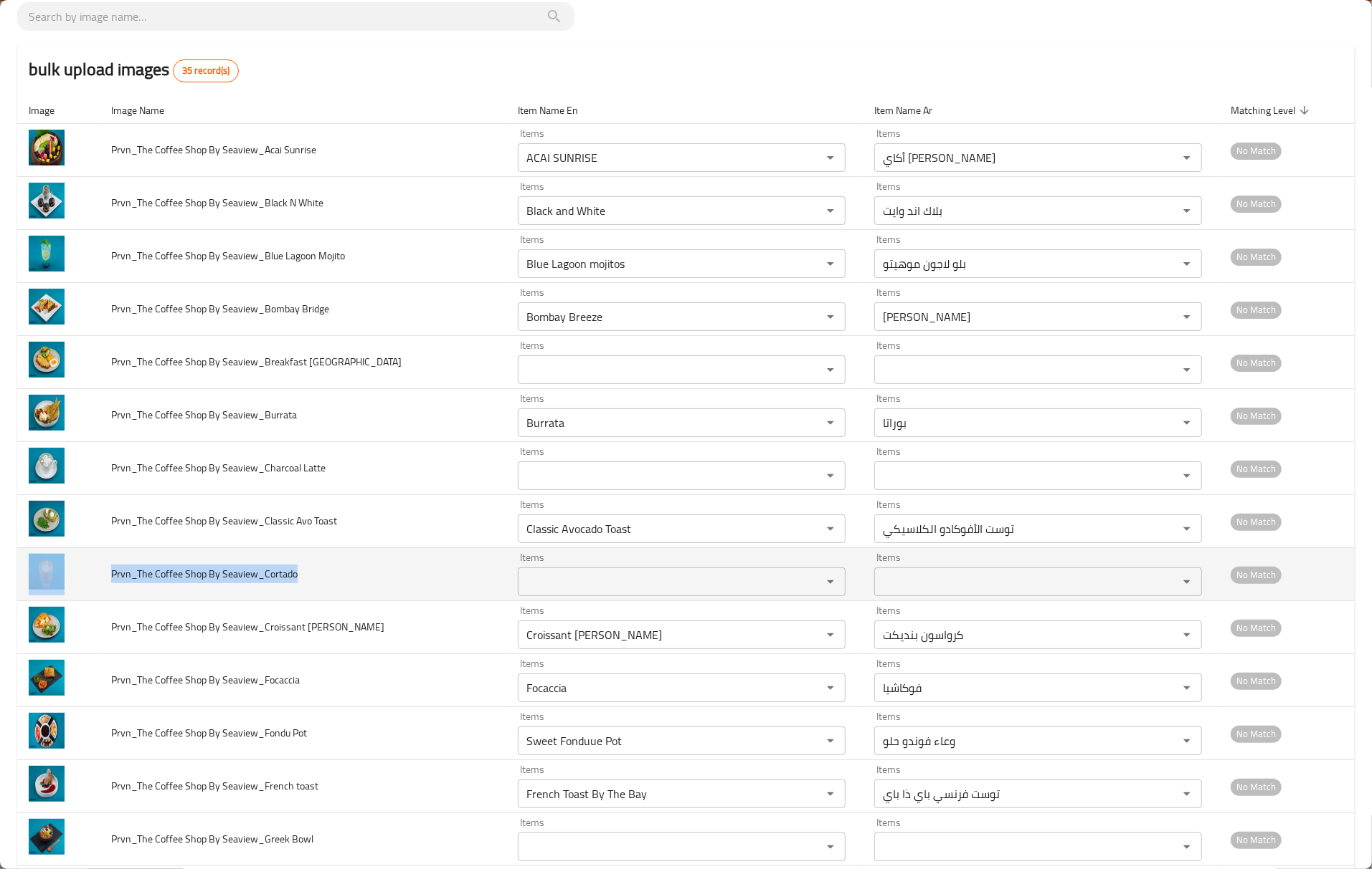  What do you see at coordinates (218, 468) in the screenshot?
I see `span: Prvn_The Coffee Shop By Seaview_Charcoal Latte` at bounding box center [218, 468].